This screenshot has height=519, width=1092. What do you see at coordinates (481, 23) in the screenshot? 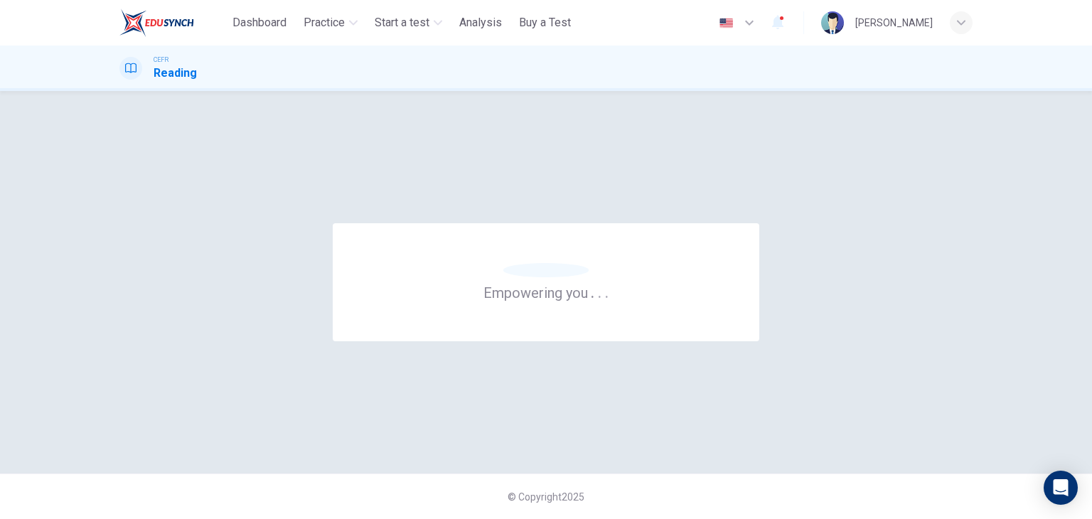
I see `span: Analysis` at bounding box center [481, 23].